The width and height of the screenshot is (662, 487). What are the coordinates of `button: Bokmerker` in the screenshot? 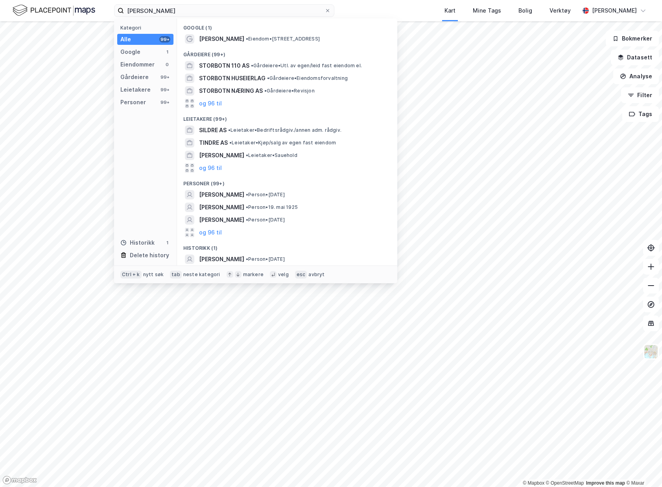 It's located at (633, 39).